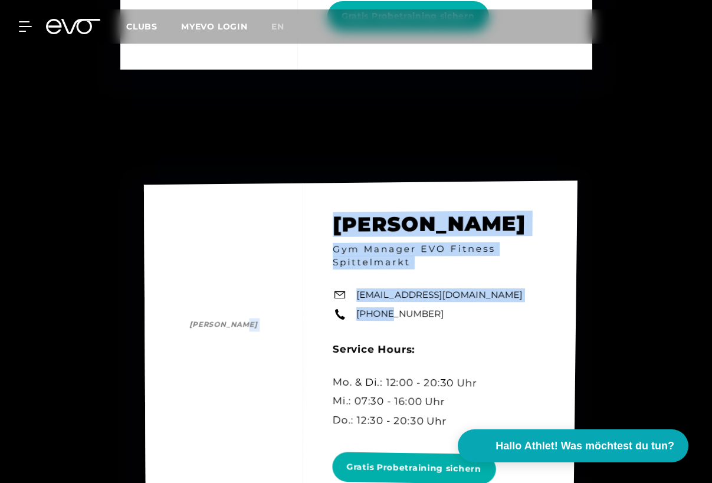  Describe the element at coordinates (142, 27) in the screenshot. I see `span: Clubs` at that location.